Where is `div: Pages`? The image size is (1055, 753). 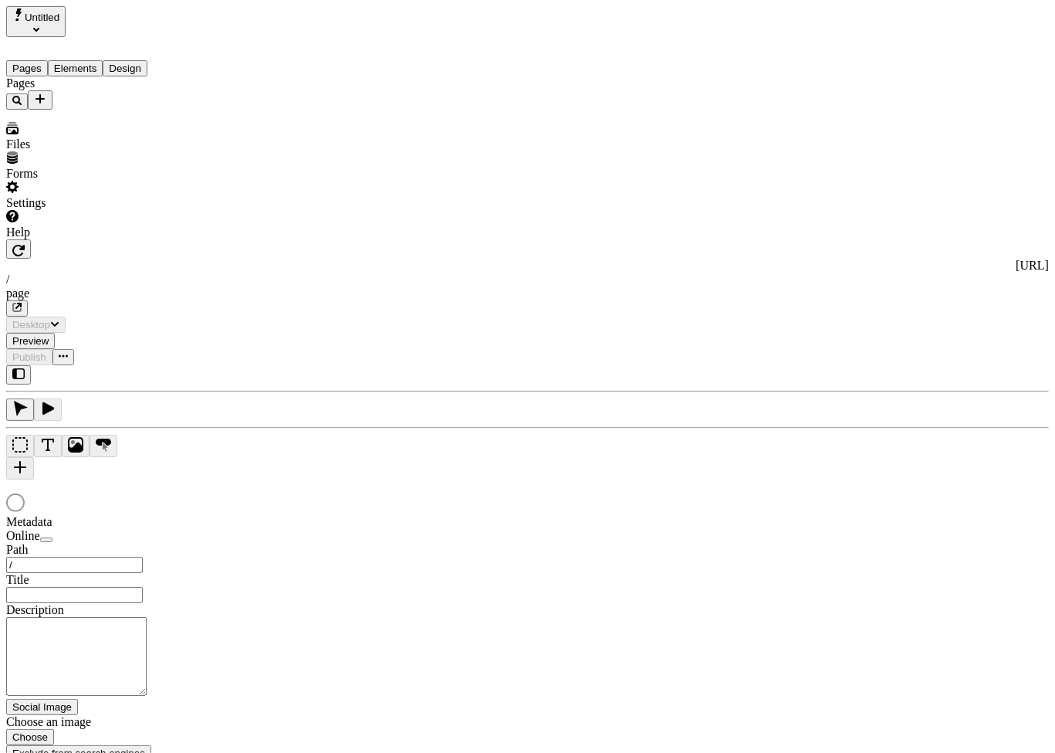
div: Pages is located at coordinates (99, 83).